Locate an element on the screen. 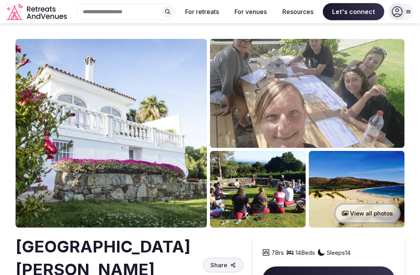 The width and height of the screenshot is (420, 275). span: Share is located at coordinates (218, 265).